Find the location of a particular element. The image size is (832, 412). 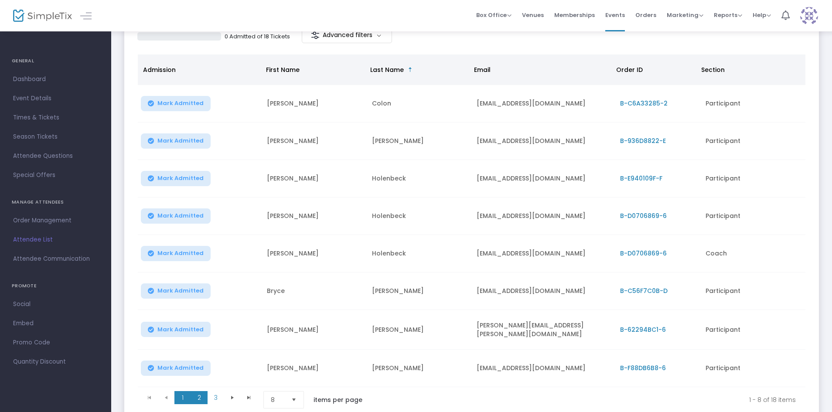

div: Data table is located at coordinates (471, 221).